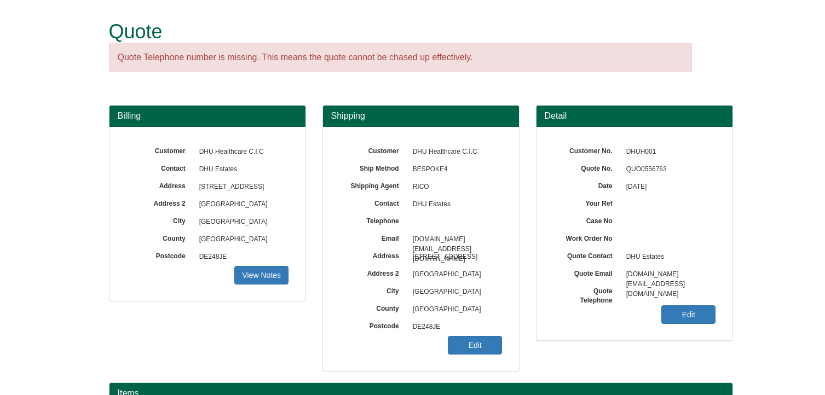  I want to click on label: Your Ref, so click(587, 202).